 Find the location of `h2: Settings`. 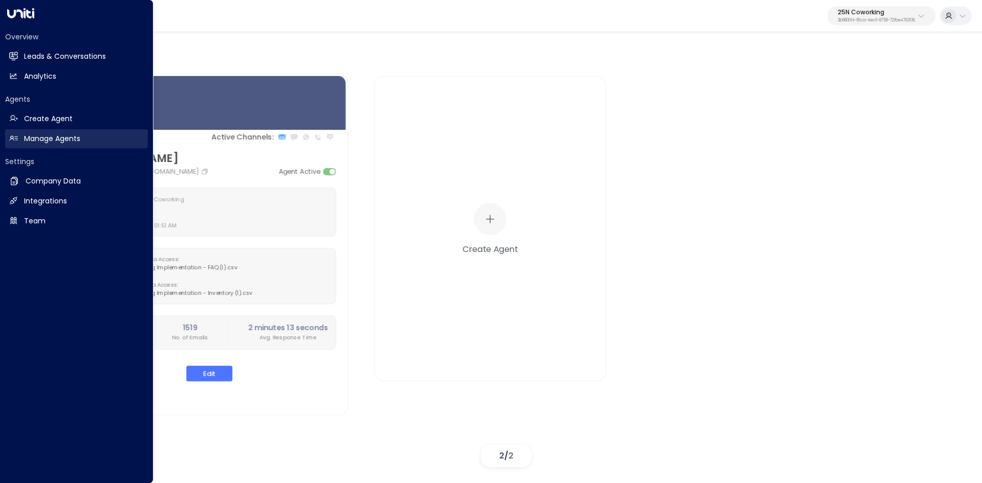

h2: Settings is located at coordinates (76, 162).